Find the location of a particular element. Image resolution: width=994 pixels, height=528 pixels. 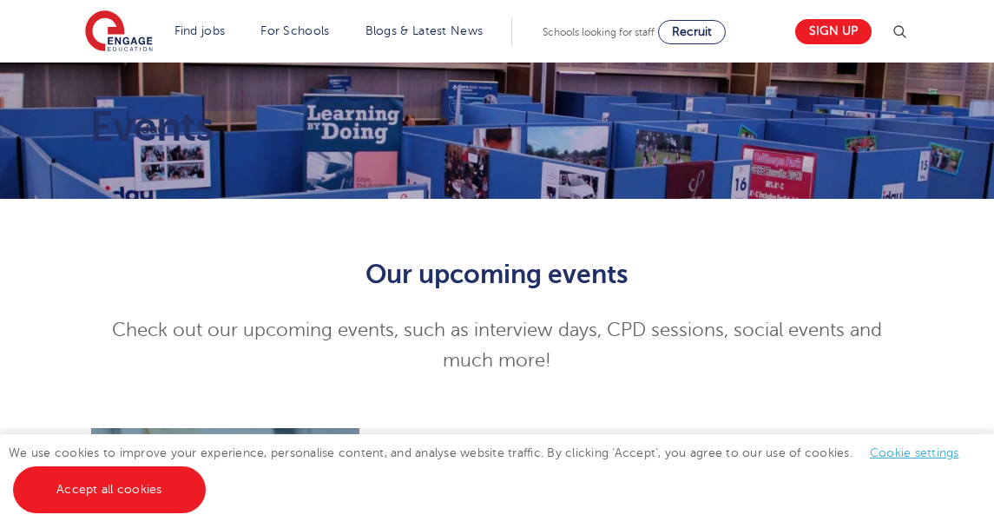

a: Find jobs is located at coordinates (200, 30).